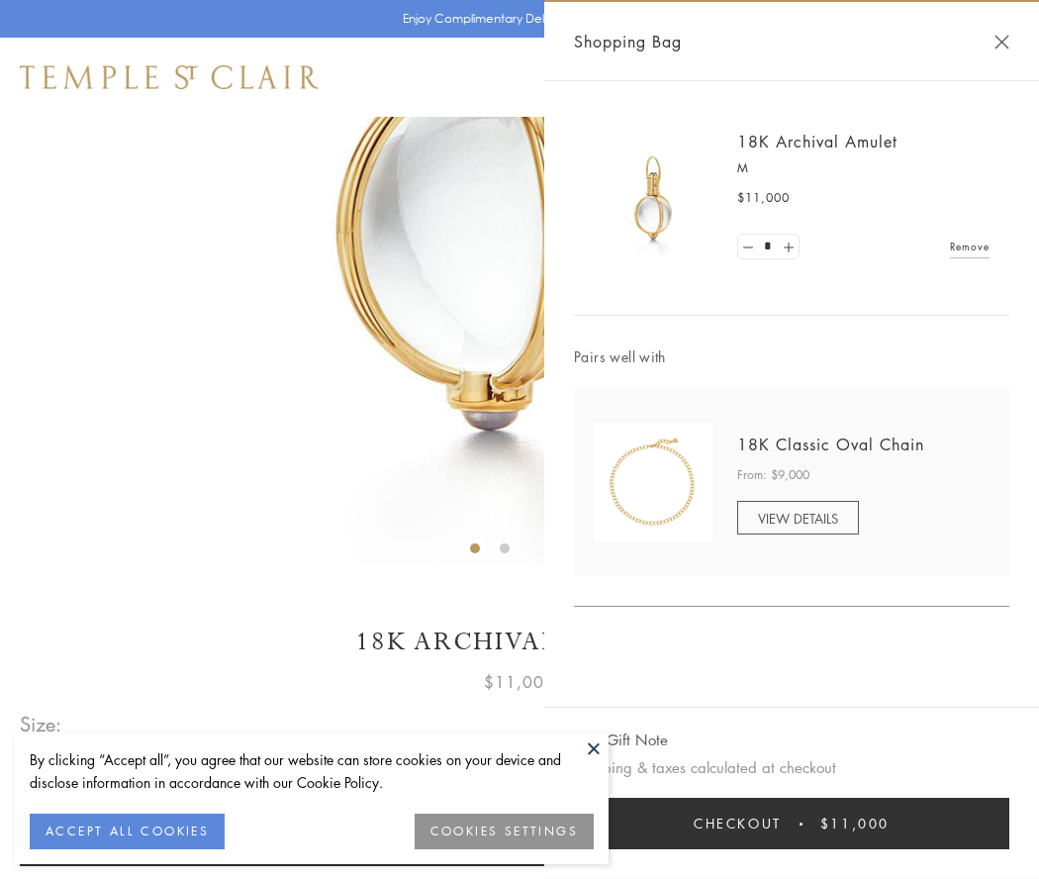 The height and width of the screenshot is (879, 1039). Describe the element at coordinates (970, 246) in the screenshot. I see `a: Remove` at that location.